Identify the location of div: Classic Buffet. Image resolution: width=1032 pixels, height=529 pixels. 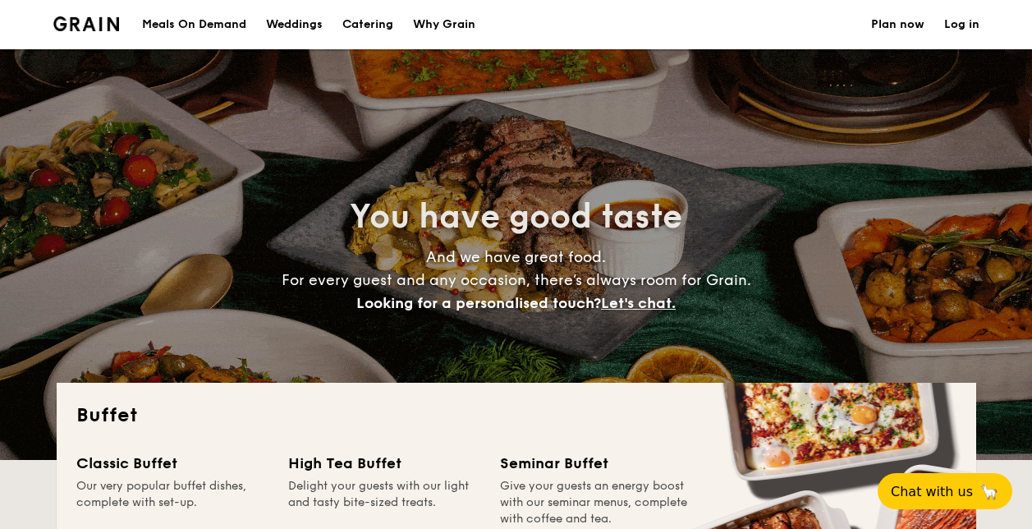
(172, 463).